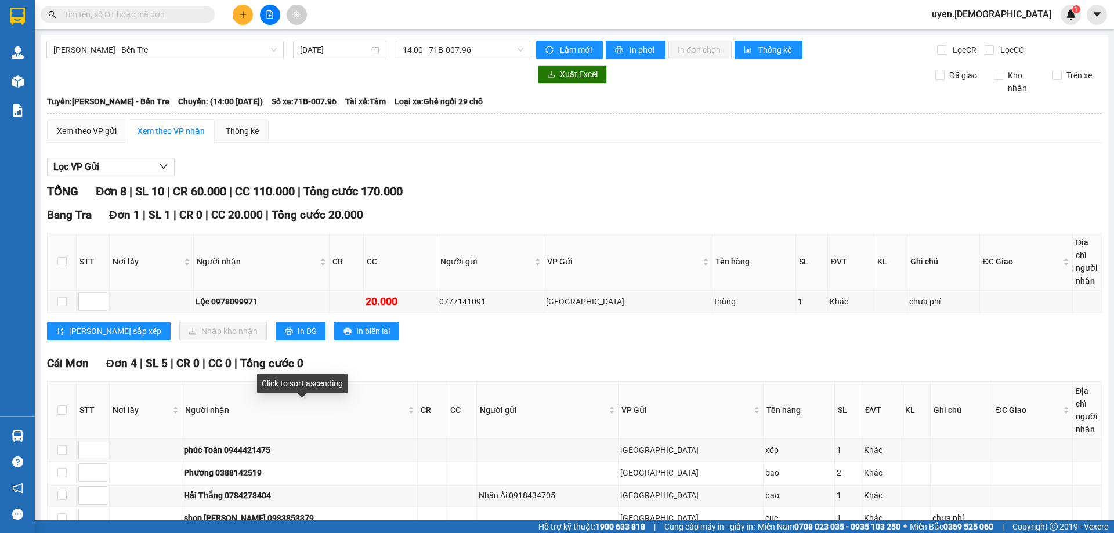  What do you see at coordinates (1087, 410) in the screenshot?
I see `div: Địa chỉ người nhận` at bounding box center [1087, 410].